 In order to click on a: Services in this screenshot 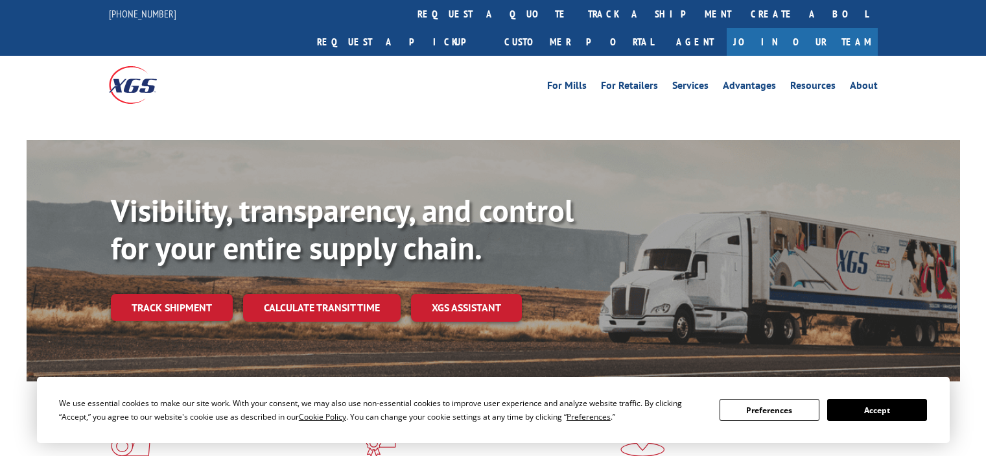, I will do `click(690, 88)`.